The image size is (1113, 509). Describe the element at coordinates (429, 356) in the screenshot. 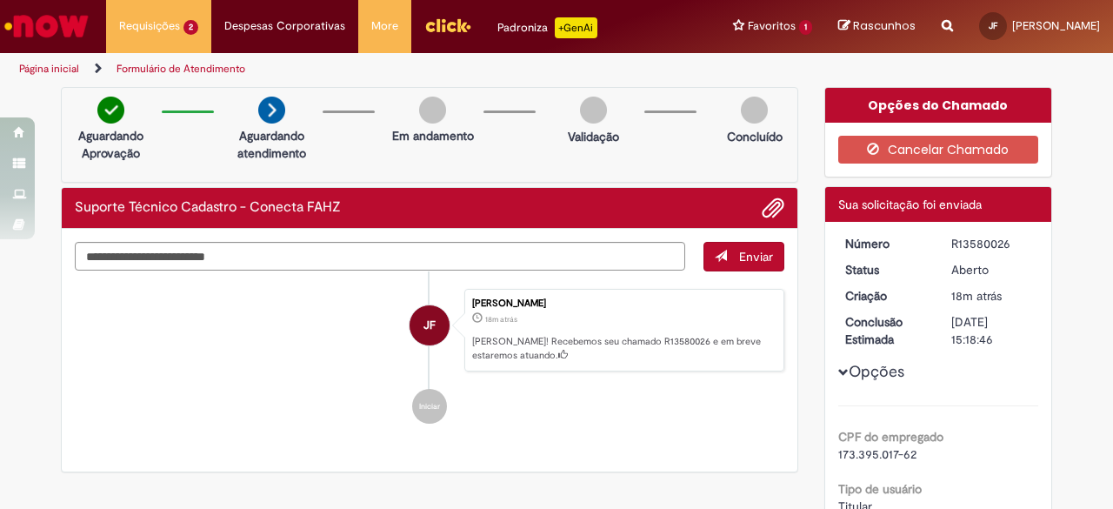

I see `ul: Histórico de tíquete` at that location.